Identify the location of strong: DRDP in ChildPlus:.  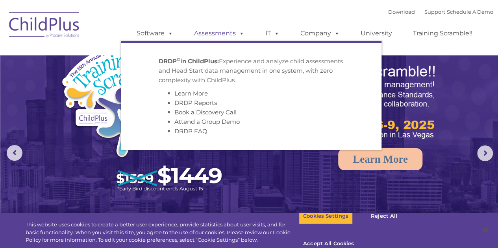
(189, 61).